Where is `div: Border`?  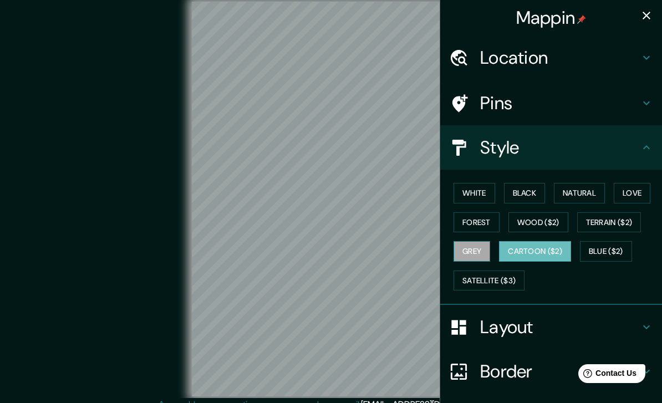
div: Border is located at coordinates (551, 371).